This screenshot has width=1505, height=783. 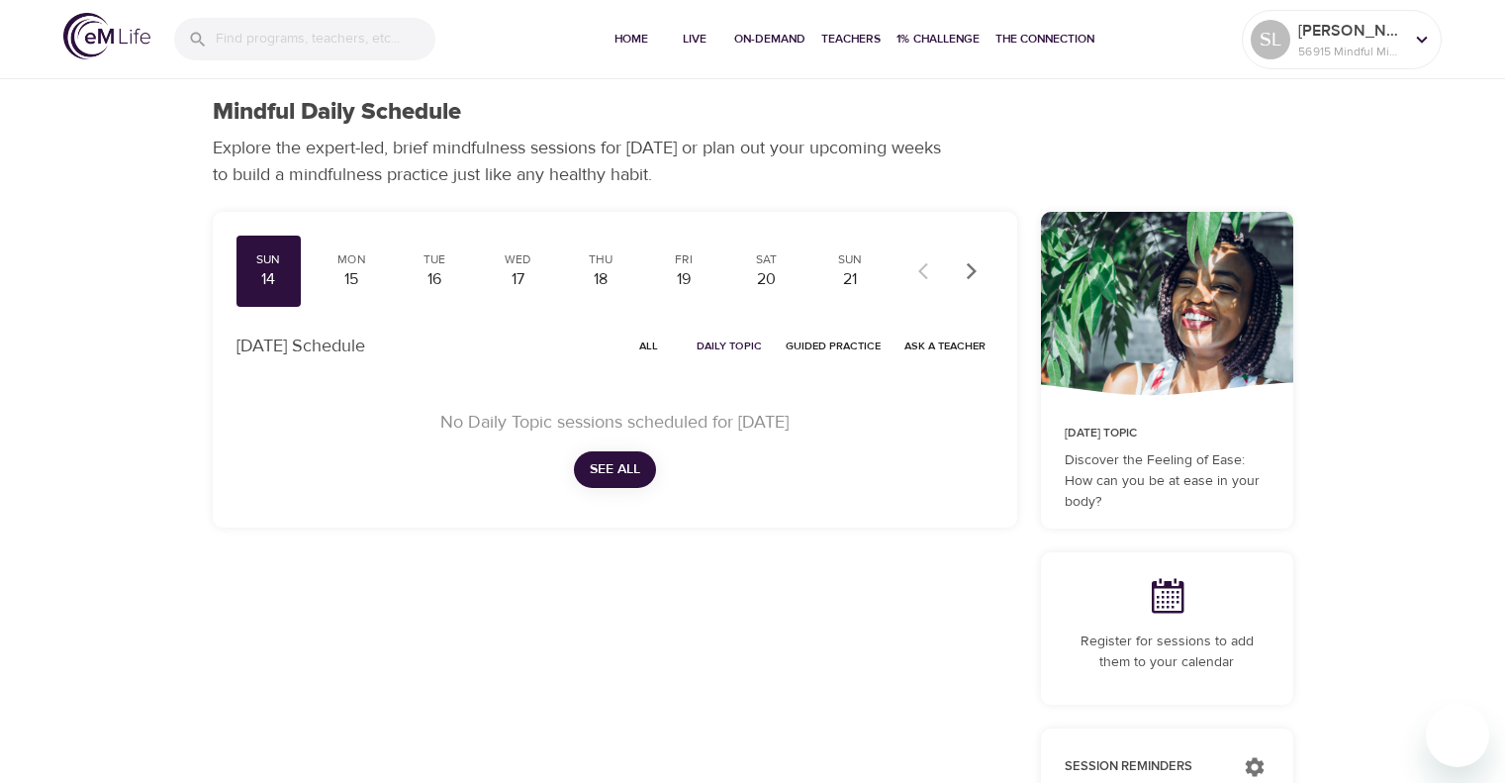 I want to click on button: All, so click(x=649, y=345).